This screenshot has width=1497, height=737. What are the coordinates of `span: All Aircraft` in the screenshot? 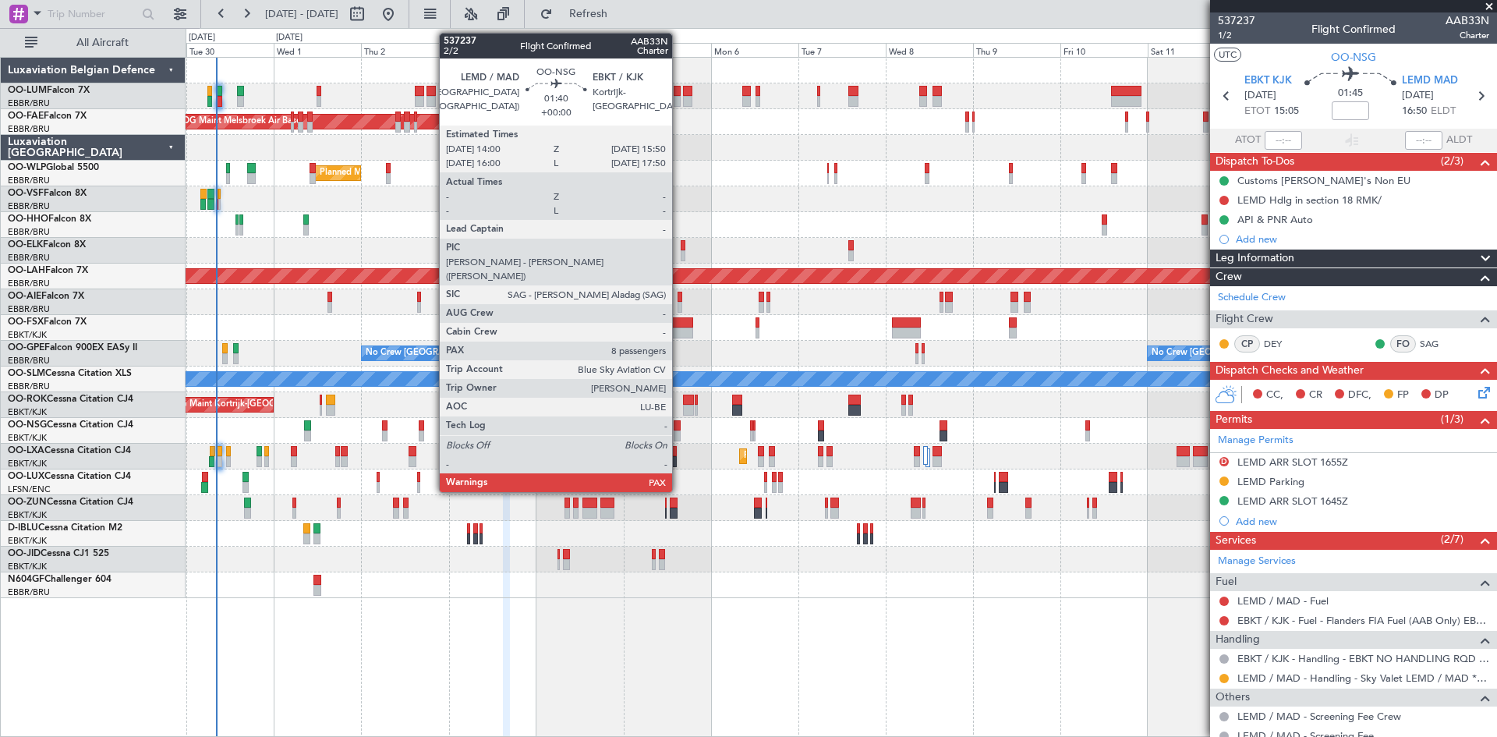 It's located at (102, 43).